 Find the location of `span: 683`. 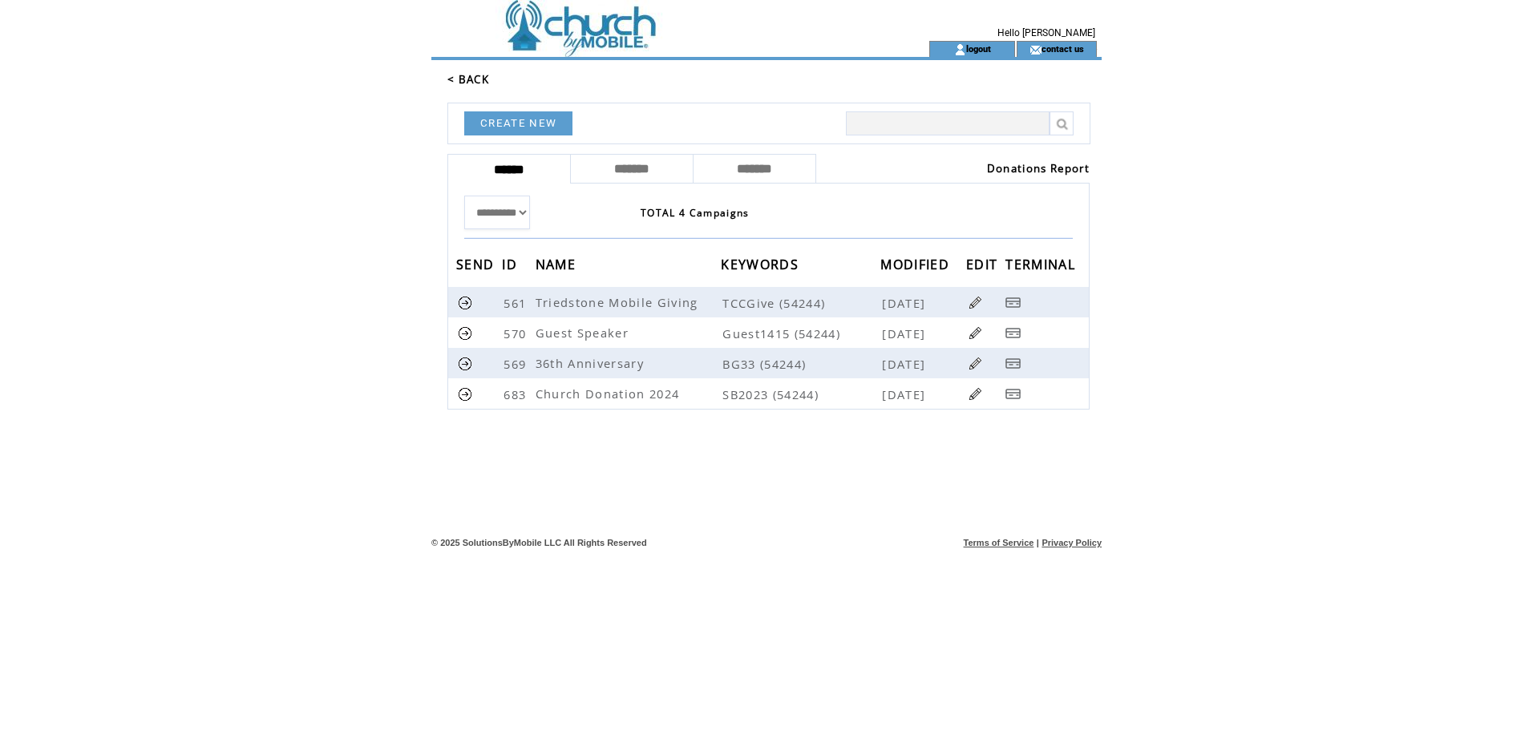

span: 683 is located at coordinates (516, 394).